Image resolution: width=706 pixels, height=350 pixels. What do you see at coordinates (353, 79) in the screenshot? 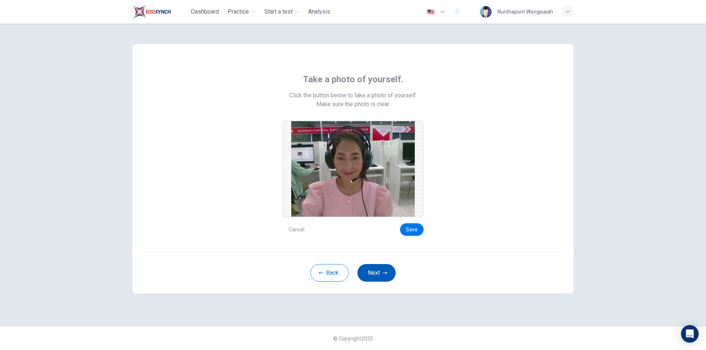
I see `span: Take a photo of yourself.` at bounding box center [353, 79].